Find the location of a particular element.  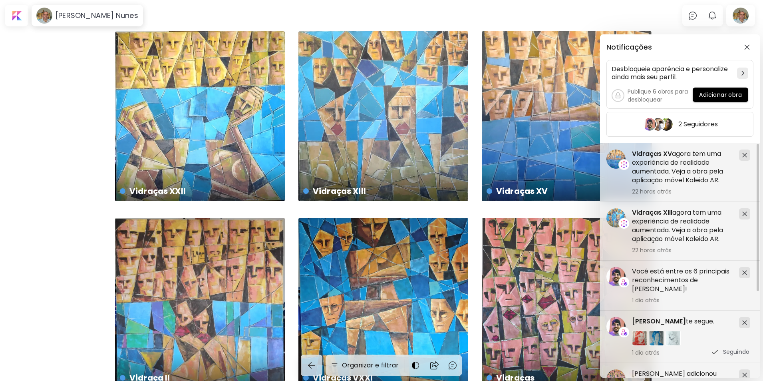

h5: Notificações is located at coordinates (629, 47).